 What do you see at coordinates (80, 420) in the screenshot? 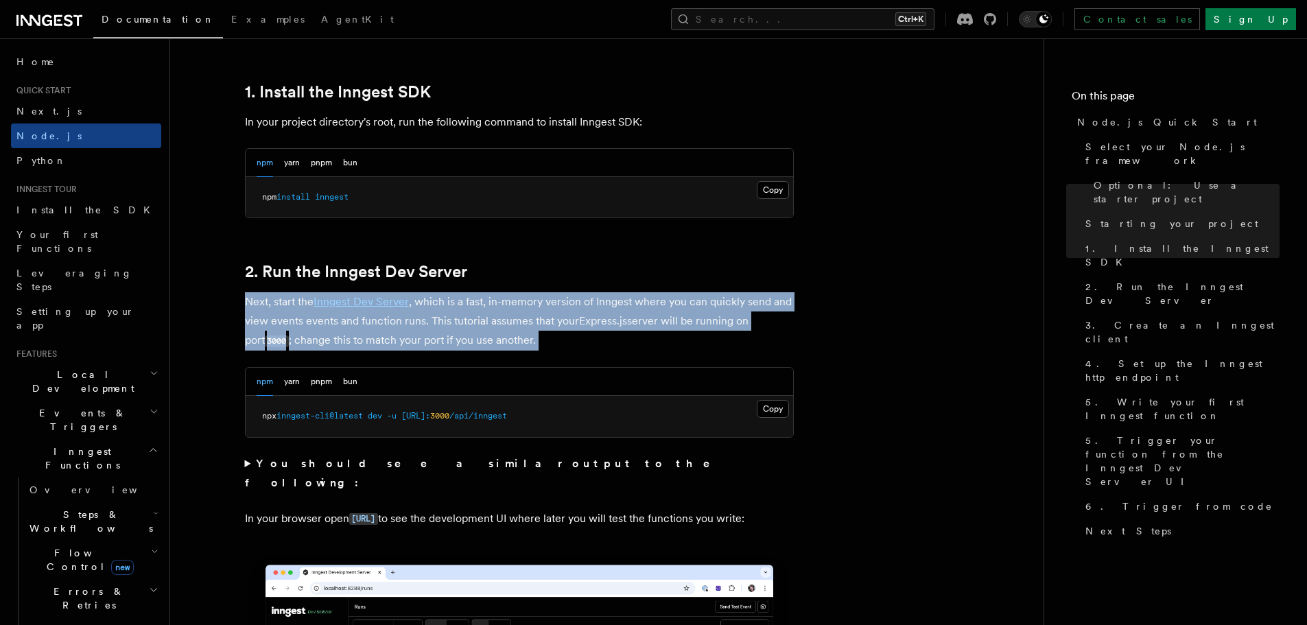
I see `span: Events & Triggers` at bounding box center [80, 420].